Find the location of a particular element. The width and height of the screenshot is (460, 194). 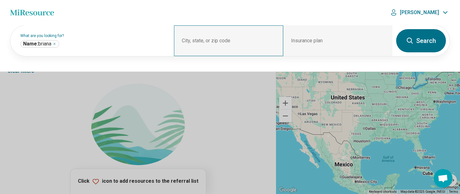

label: What are you looking for? is located at coordinates (93, 36).